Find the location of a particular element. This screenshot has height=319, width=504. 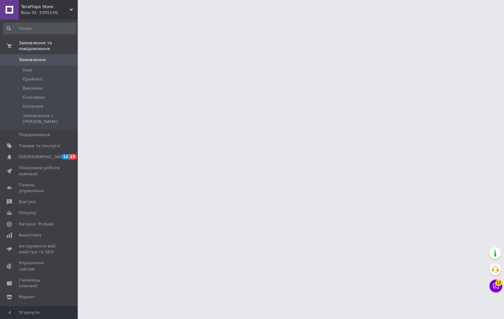

input: Пошук is located at coordinates (40, 29).